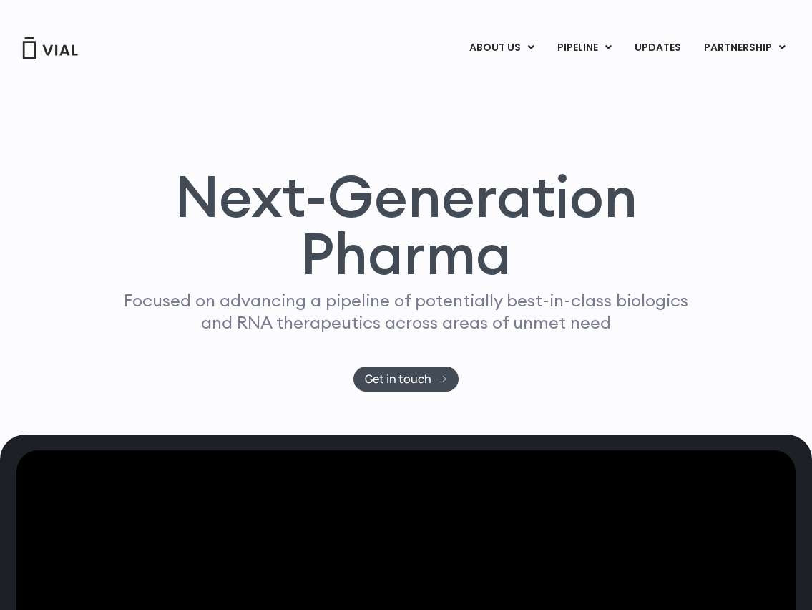  Describe the element at coordinates (745, 48) in the screenshot. I see `a: PARTNERSHIPMenu Toggle` at that location.